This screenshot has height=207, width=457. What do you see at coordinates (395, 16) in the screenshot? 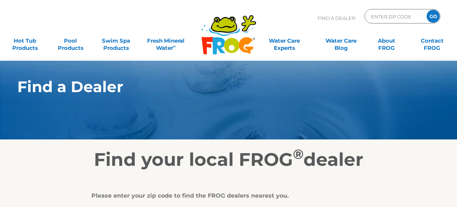
I see `input: Zip Code Form` at bounding box center [395, 16].